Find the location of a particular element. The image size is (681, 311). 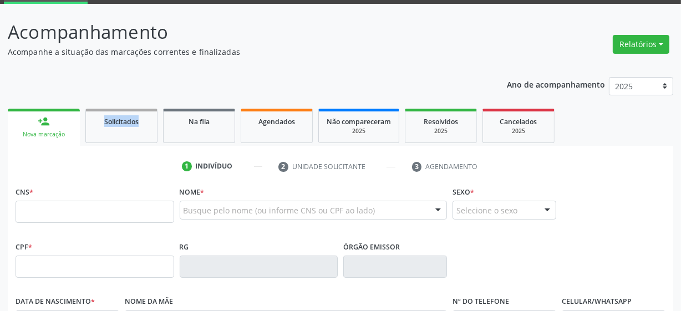

span: Busque pelo nome (ou informe CNS ou CPF ao lado) is located at coordinates (280, 210).